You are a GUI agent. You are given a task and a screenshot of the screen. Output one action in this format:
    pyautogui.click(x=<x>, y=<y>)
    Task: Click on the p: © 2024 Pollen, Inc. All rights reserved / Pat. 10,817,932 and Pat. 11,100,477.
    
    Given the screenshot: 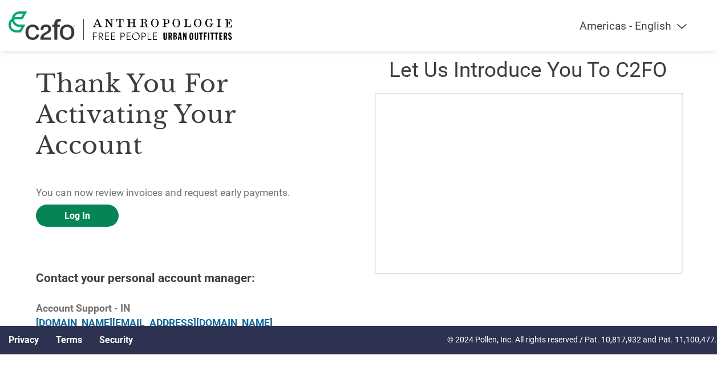 What is the action you would take?
    pyautogui.click(x=582, y=340)
    